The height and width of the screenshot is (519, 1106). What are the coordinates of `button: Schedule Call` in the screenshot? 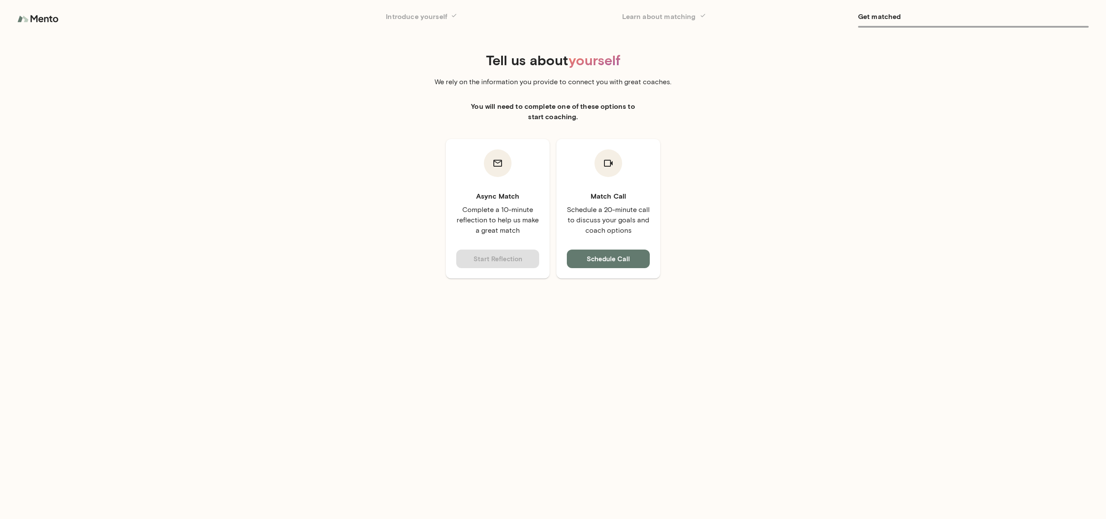 It's located at (608, 259).